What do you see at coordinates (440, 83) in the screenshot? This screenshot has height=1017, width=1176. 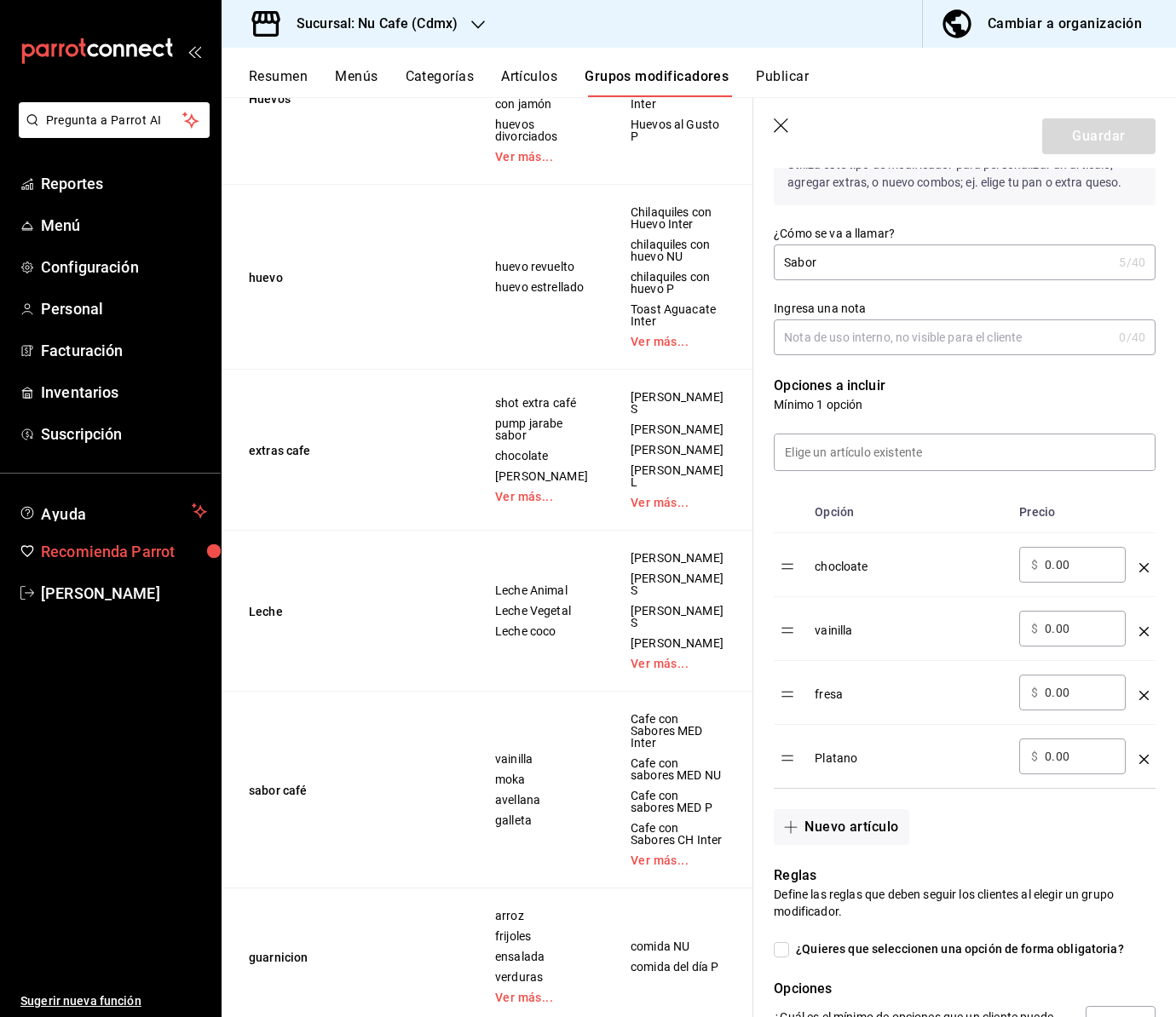 I see `button: Categorías` at bounding box center [440, 83].